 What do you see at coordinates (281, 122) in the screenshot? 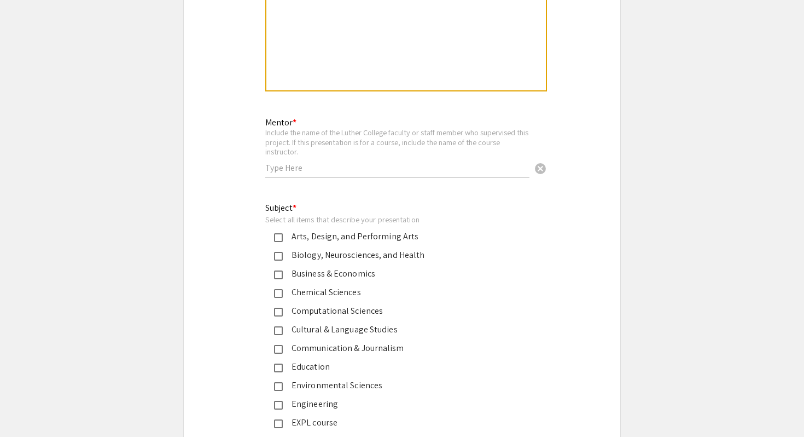
I see `mat-label: Mentor` at bounding box center [281, 122].